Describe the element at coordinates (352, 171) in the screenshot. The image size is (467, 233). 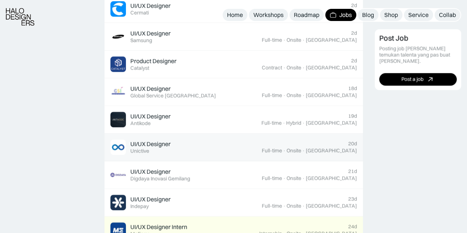
I see `div: 21d` at that location.